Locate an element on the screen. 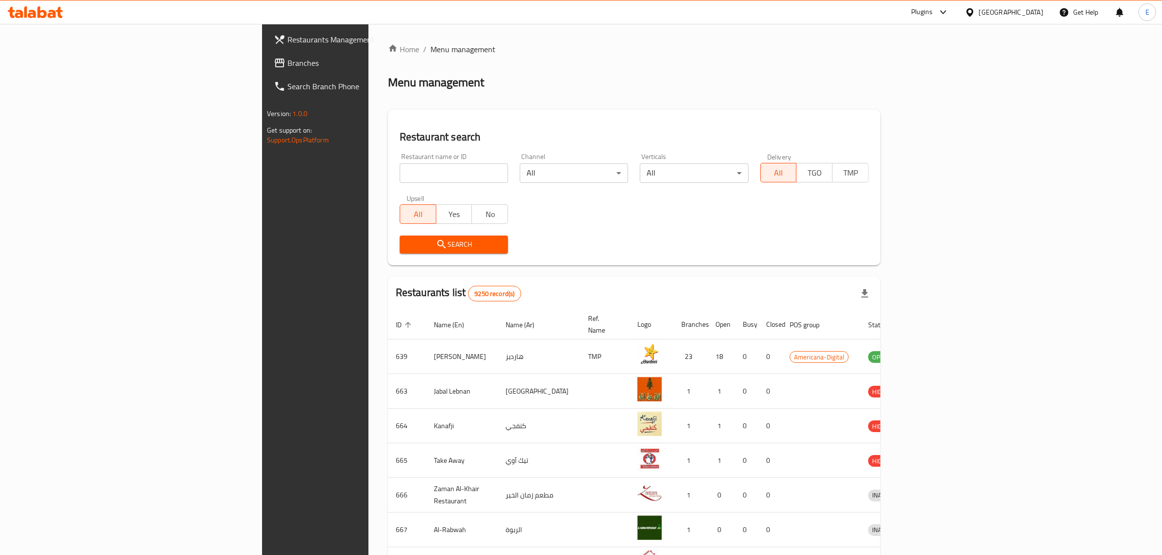 The height and width of the screenshot is (555, 1162). span: Search Branch Phone is located at coordinates (368, 86).